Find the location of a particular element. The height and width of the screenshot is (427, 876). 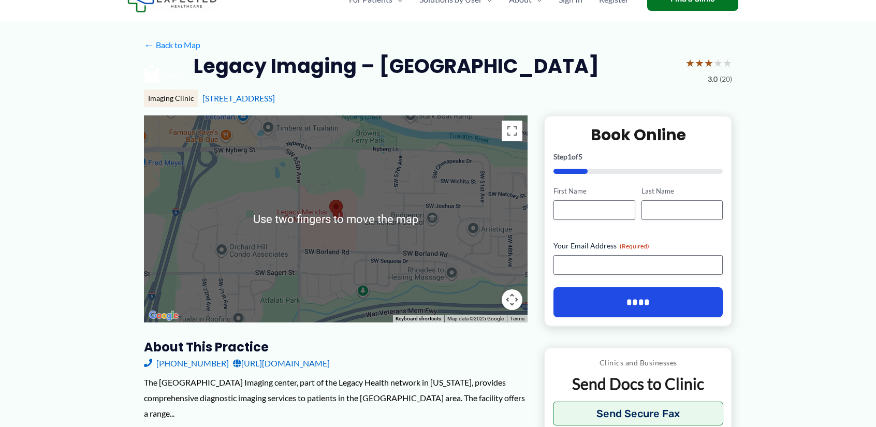

span: (20) is located at coordinates (726, 79).